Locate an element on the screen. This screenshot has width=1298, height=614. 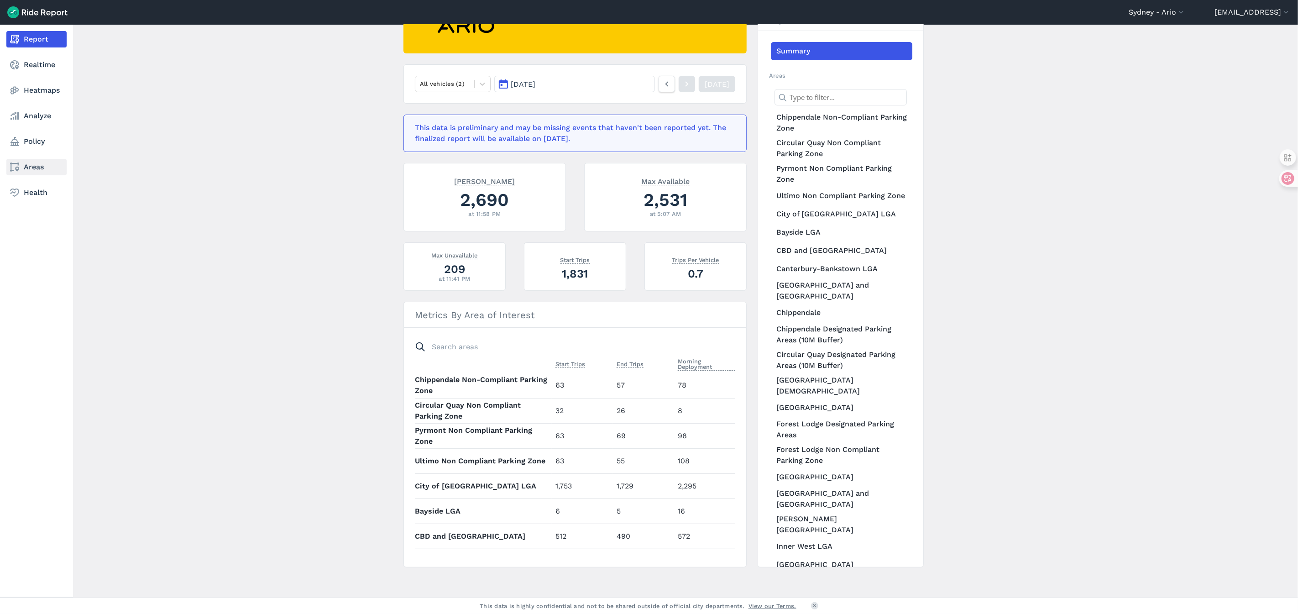
a: Chippendale Designated Parking Areas (10M Buffer) is located at coordinates (841, 334).